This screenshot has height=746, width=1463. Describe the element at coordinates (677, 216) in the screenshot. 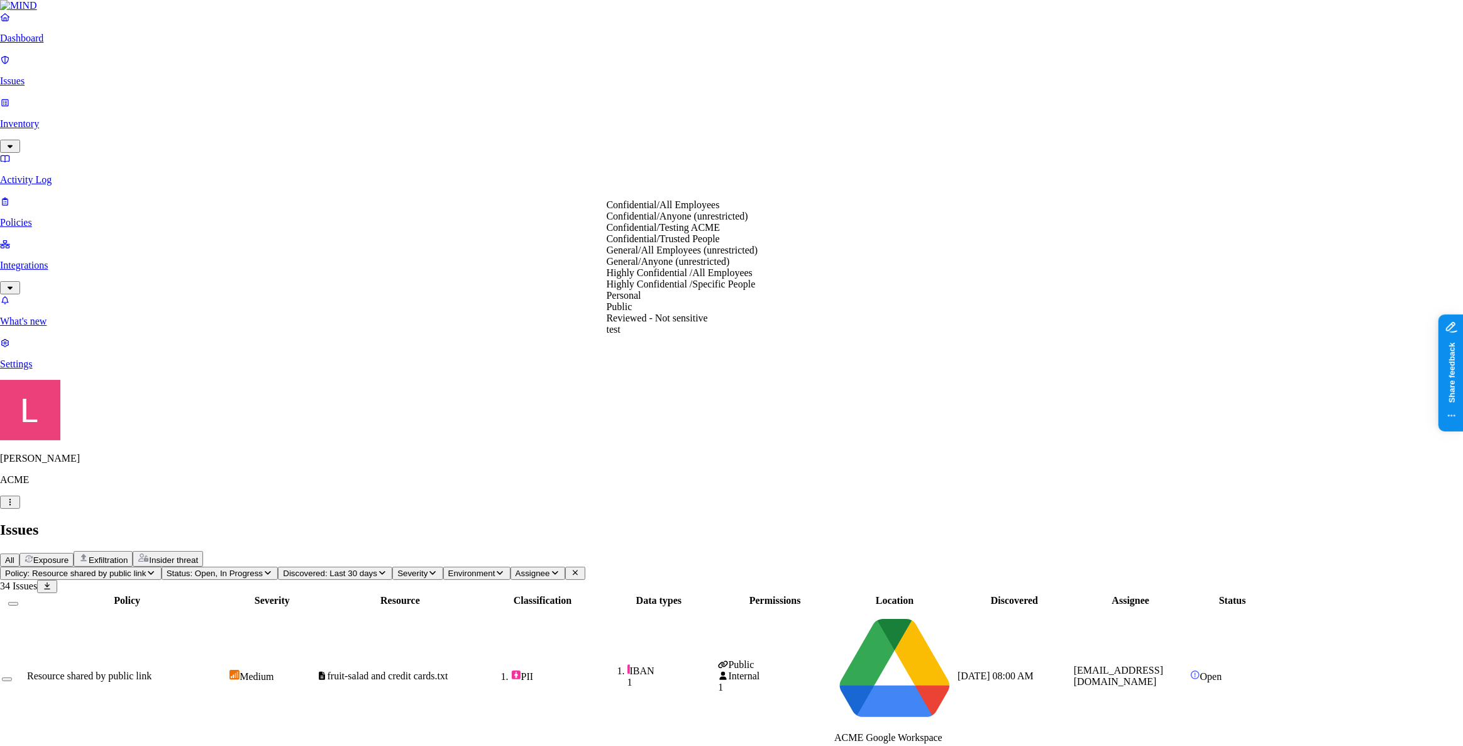

I see `span: Confidential/Anyone (unrestricted)` at that location.